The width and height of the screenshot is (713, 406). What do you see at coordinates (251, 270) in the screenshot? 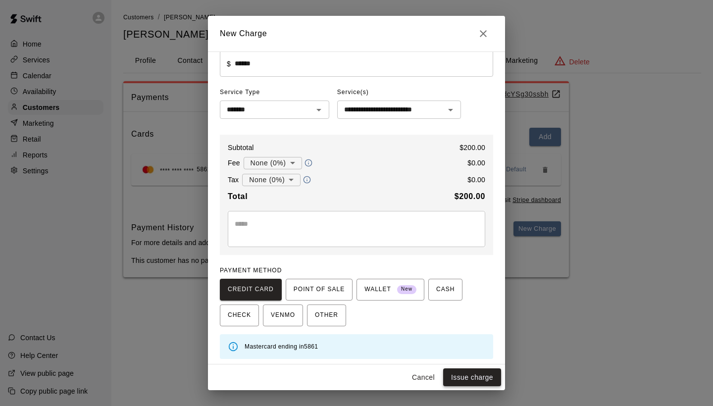
I see `span: PAYMENT METHOD` at bounding box center [251, 270].